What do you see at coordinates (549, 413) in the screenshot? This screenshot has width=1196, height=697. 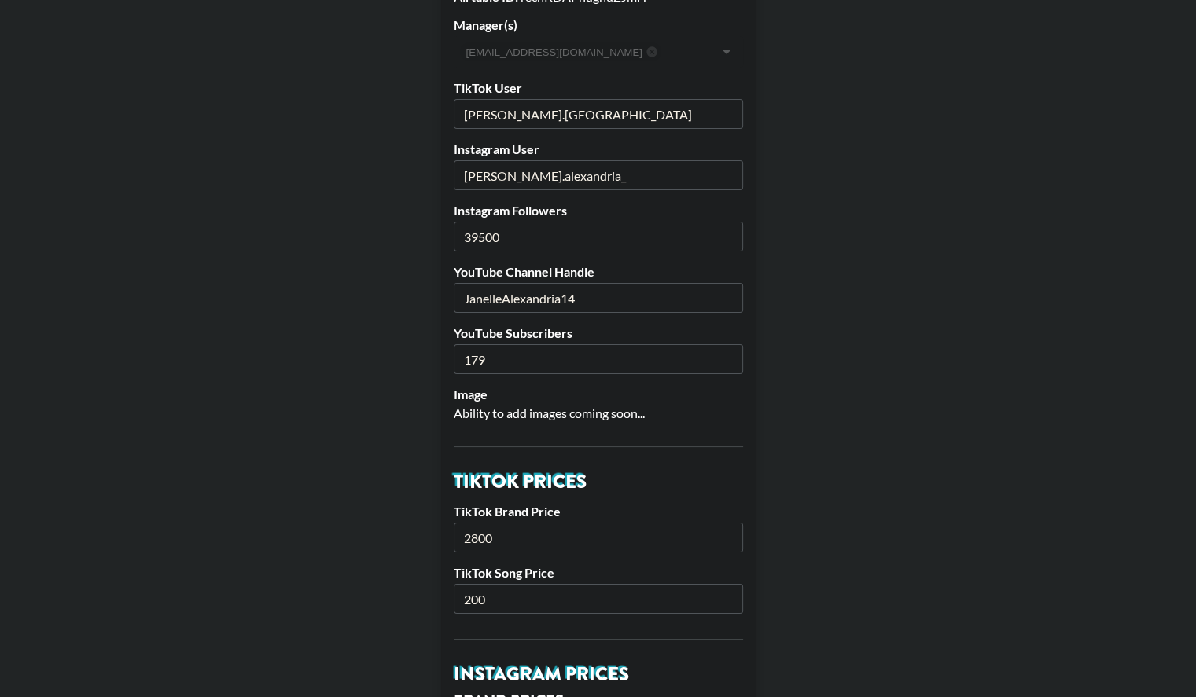 I see `span: Ability to add images coming soon...` at bounding box center [549, 413].